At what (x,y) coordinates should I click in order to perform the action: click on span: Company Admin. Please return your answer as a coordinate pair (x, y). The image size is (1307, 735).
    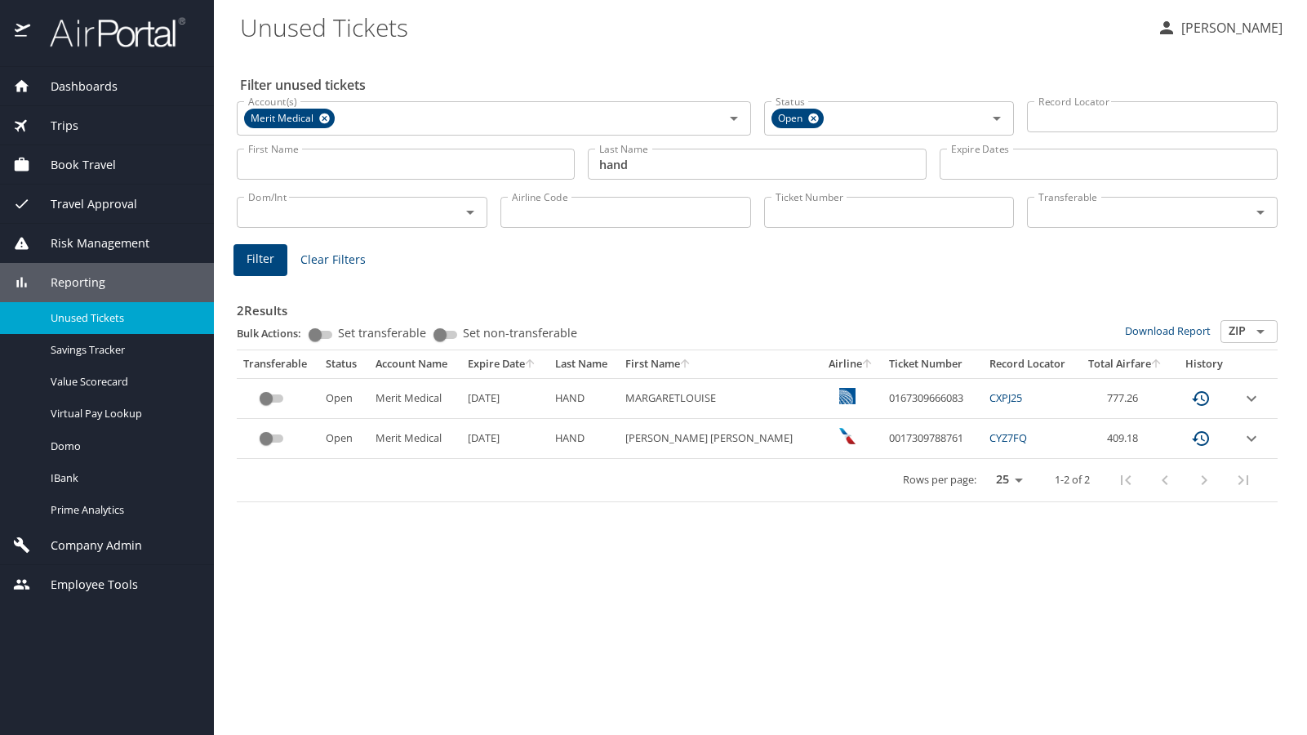
    Looking at the image, I should click on (86, 545).